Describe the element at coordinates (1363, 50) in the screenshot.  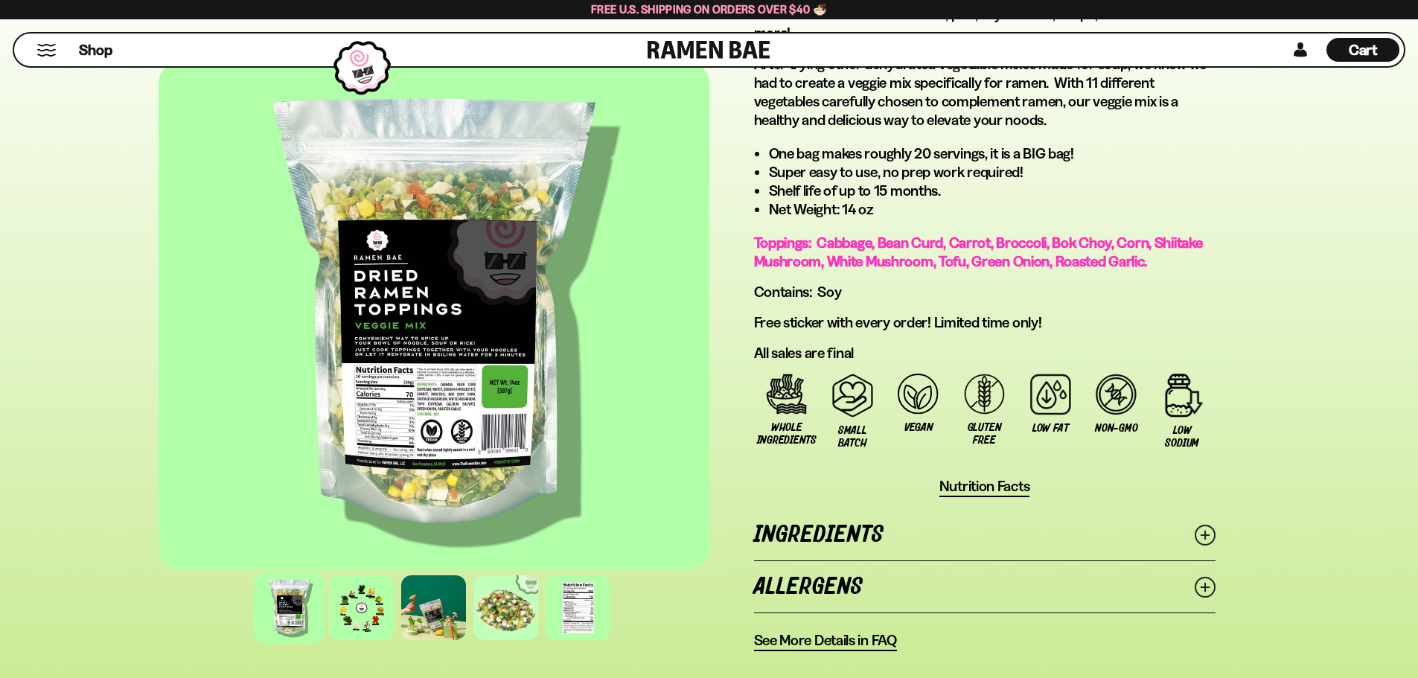
I see `span: Cart` at that location.